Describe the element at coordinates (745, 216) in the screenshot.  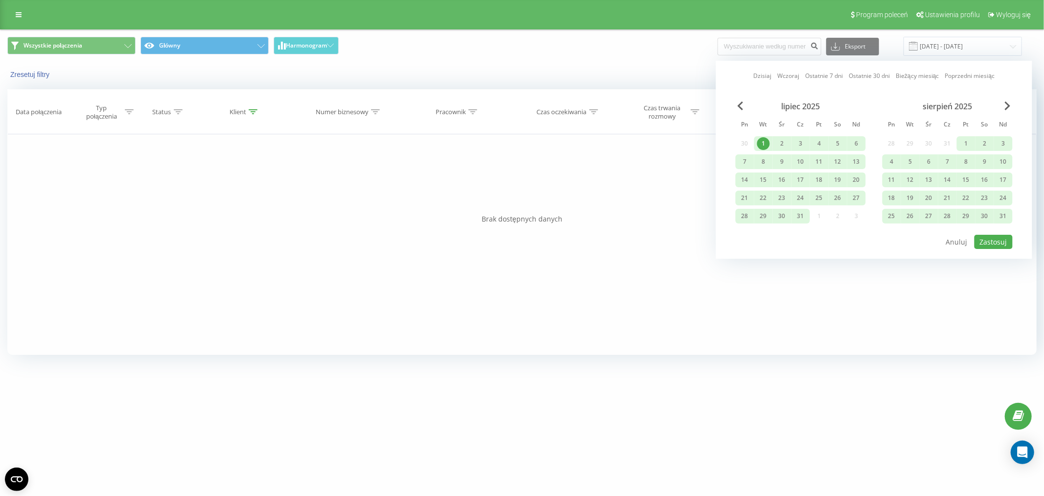
I see `div: pon 28 lip 2025` at that location.